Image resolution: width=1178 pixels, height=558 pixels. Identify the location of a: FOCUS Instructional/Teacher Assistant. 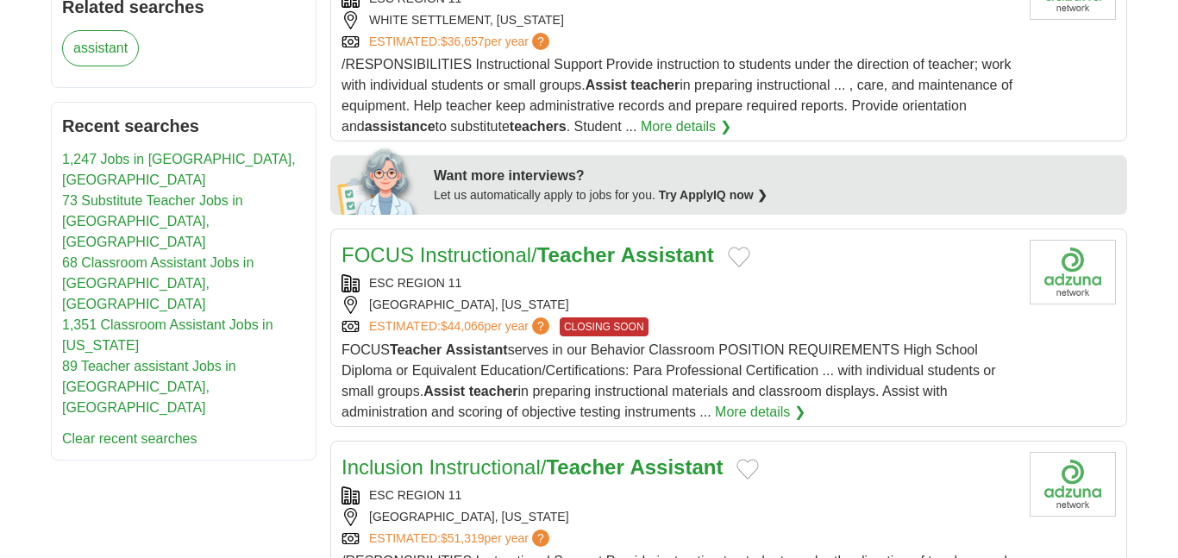
(528, 254).